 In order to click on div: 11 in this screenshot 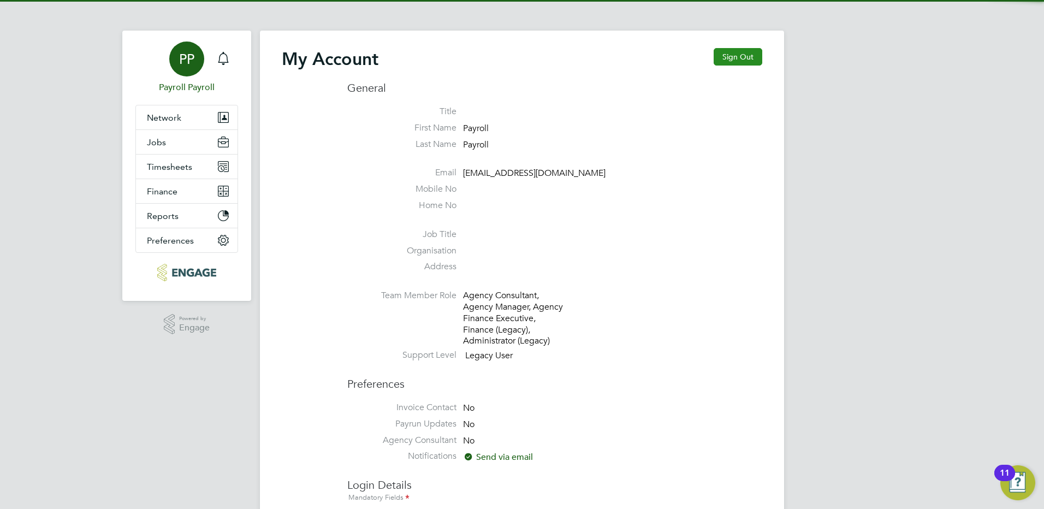, I will do `click(1005, 480)`.